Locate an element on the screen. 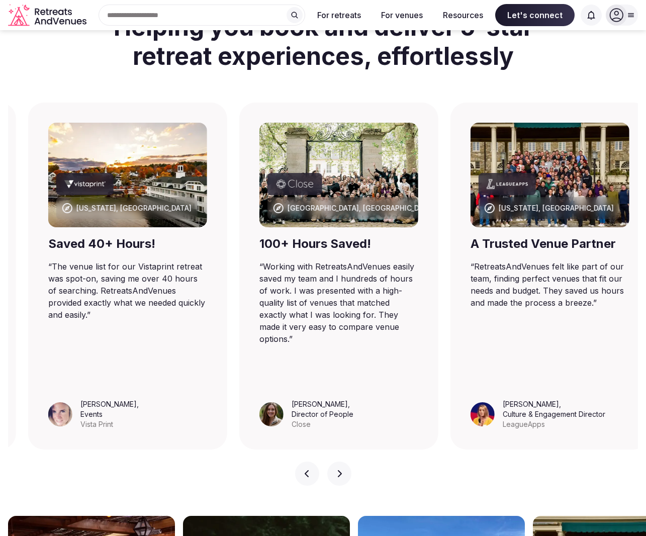 This screenshot has height=536, width=646. img: Hannah Linder is located at coordinates (60, 414).